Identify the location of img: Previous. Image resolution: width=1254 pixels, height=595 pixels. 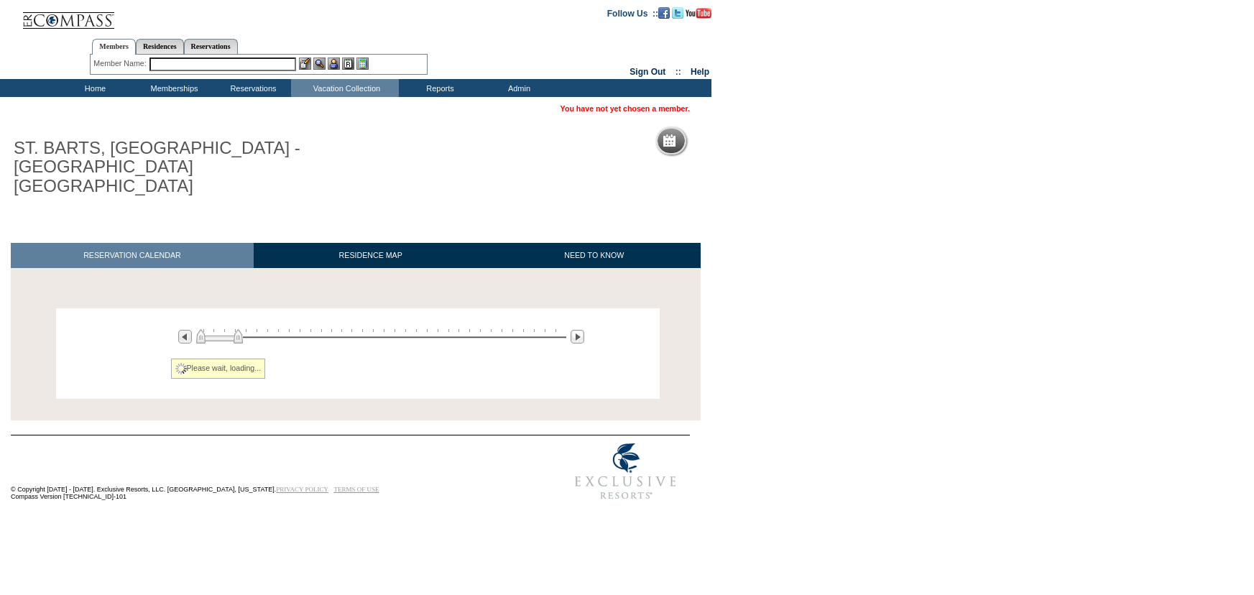
(185, 336).